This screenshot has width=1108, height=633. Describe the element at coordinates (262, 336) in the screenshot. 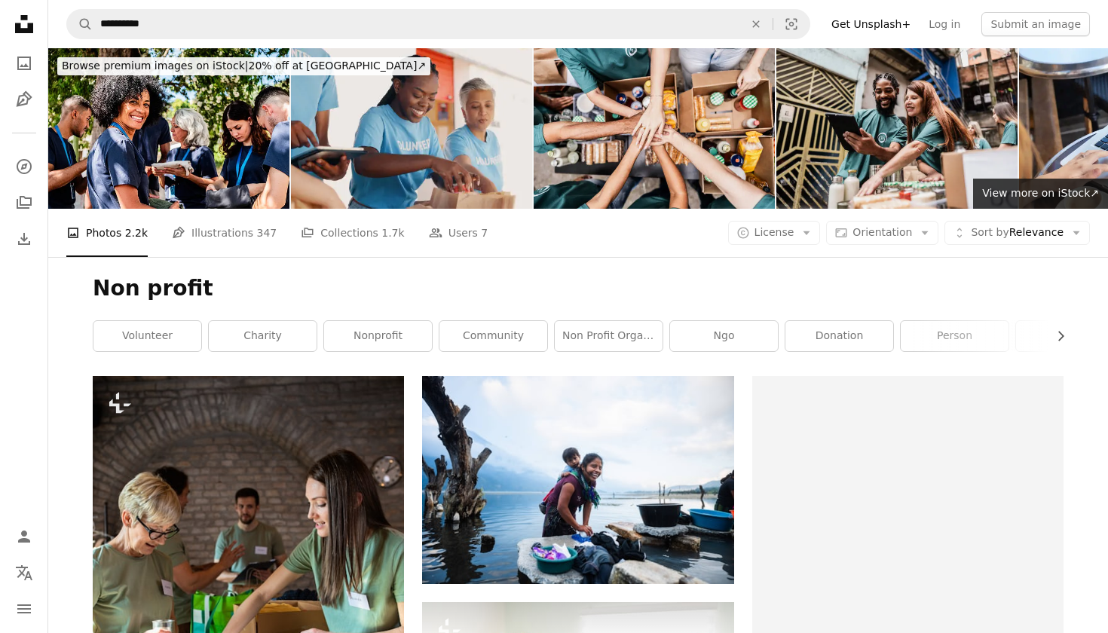

I see `a: charity` at that location.